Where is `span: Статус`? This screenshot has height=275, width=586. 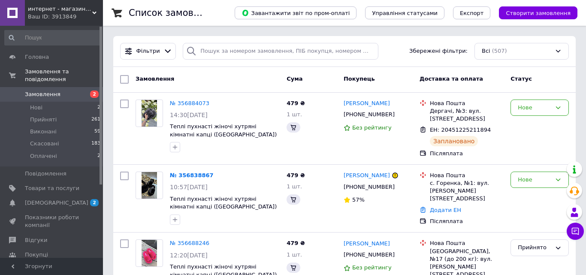 span: Статус is located at coordinates (521, 79).